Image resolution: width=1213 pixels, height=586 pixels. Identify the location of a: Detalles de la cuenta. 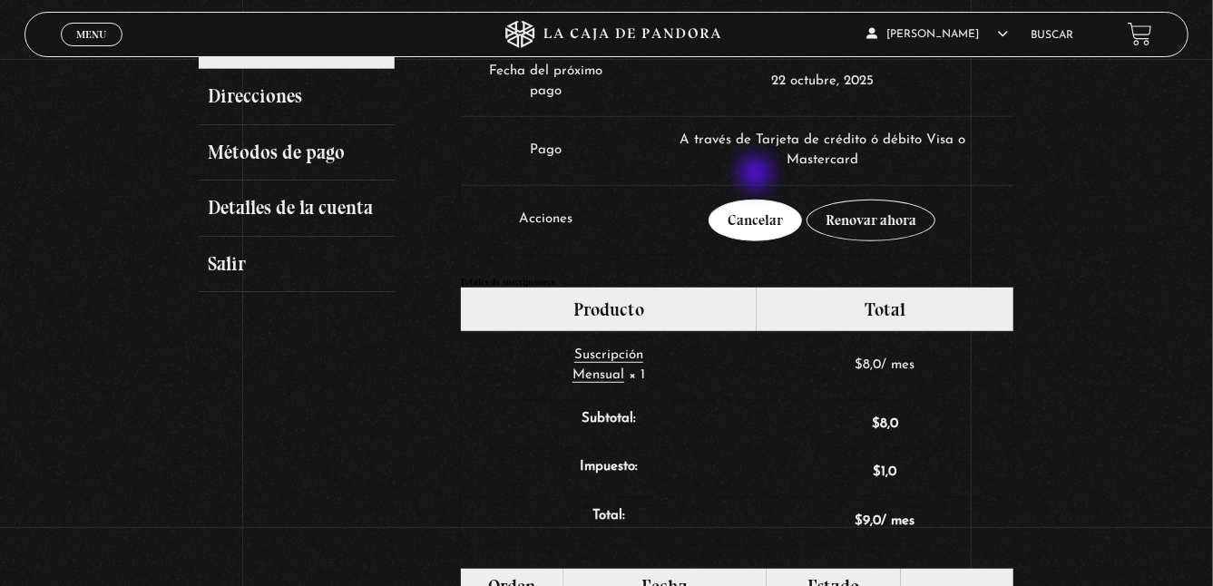
(297, 209).